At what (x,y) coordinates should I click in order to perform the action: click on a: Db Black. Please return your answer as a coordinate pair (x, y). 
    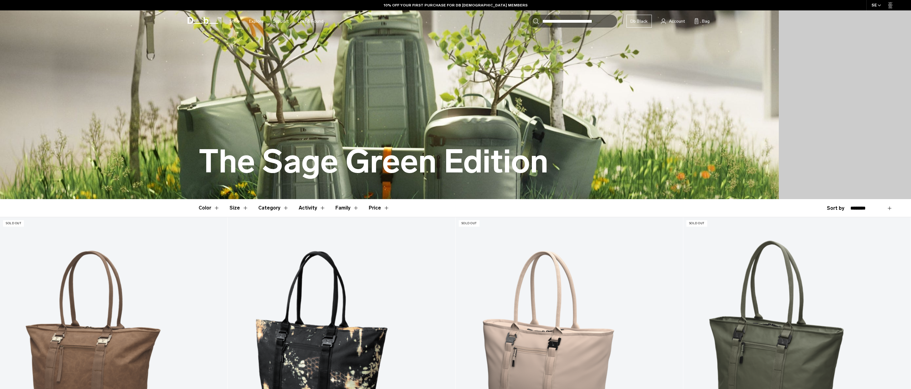
    Looking at the image, I should click on (639, 21).